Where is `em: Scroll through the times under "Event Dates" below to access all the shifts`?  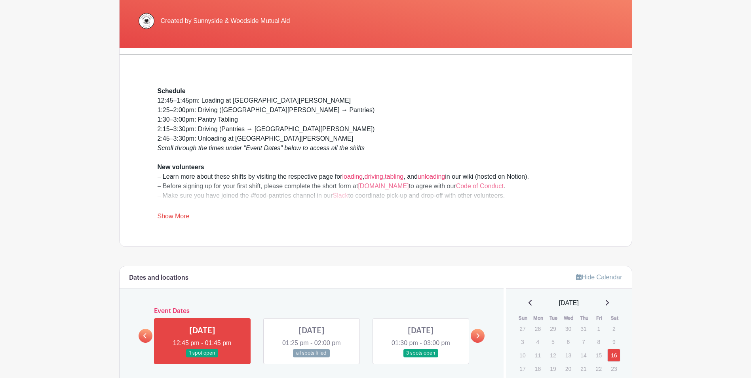
em: Scroll through the times under "Event Dates" below to access all the shifts is located at coordinates (261, 148).